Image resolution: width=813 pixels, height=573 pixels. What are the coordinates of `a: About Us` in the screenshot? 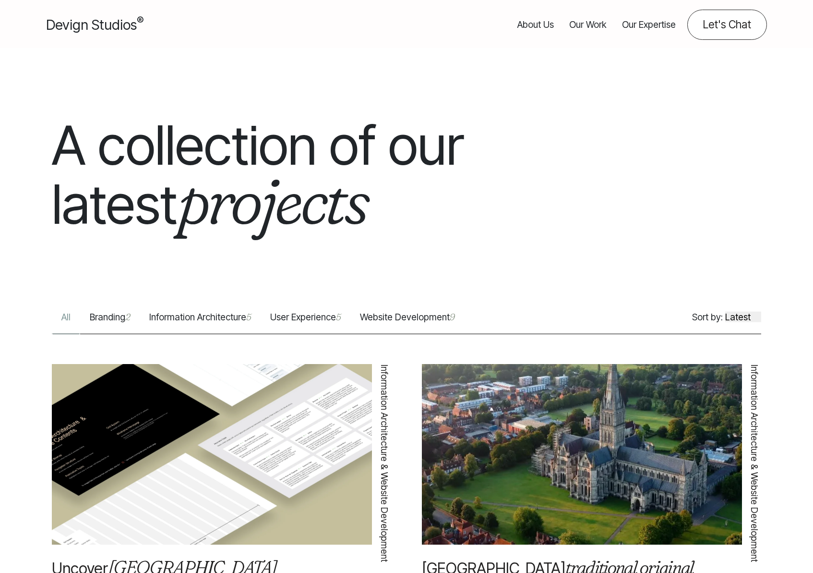 It's located at (536, 24).